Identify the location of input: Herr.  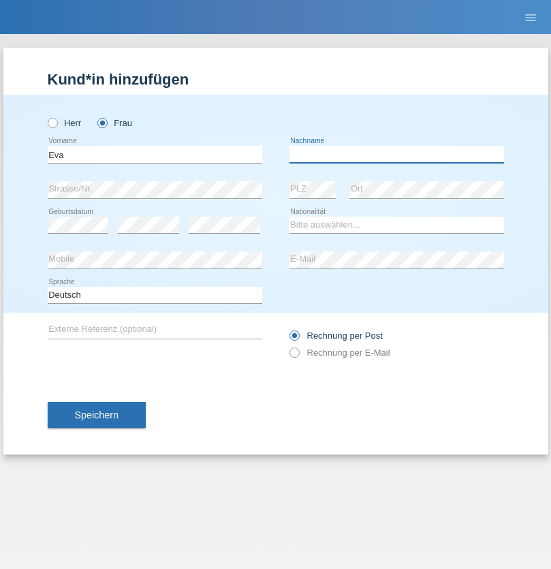
(52, 122).